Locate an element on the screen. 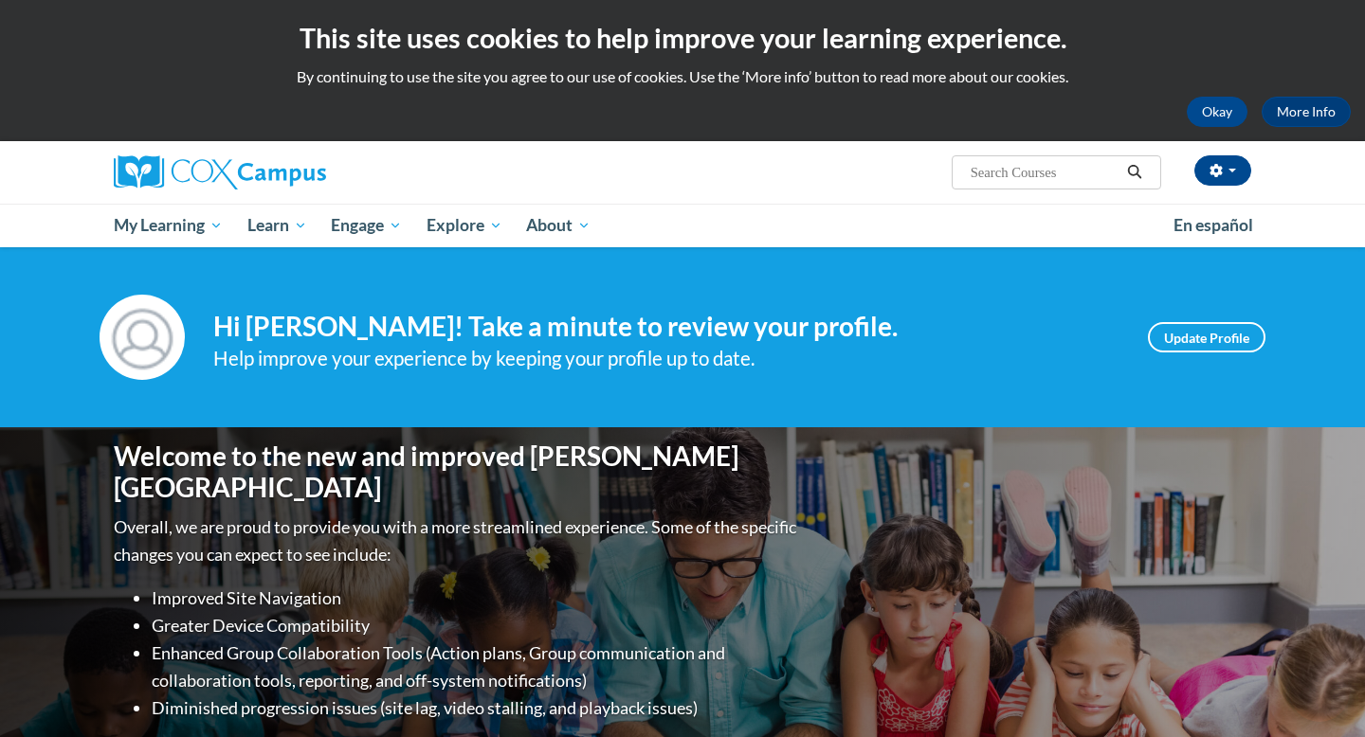 The image size is (1365, 737). h2: This site uses cookies to help improve your learning experience. is located at coordinates (682, 38).